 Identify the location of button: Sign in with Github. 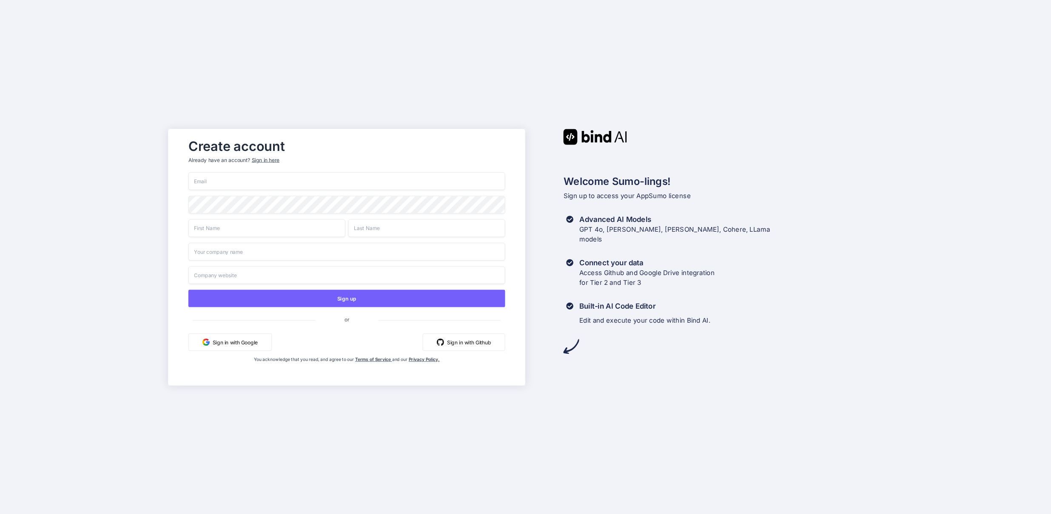
(464, 342).